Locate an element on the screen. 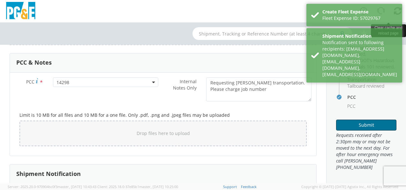  button: Submit is located at coordinates (366, 125).